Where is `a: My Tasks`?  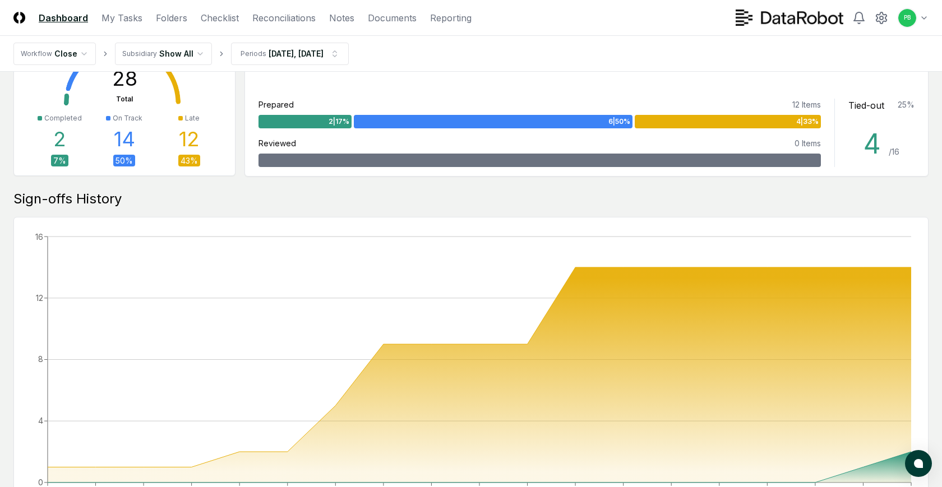
a: My Tasks is located at coordinates (122, 18).